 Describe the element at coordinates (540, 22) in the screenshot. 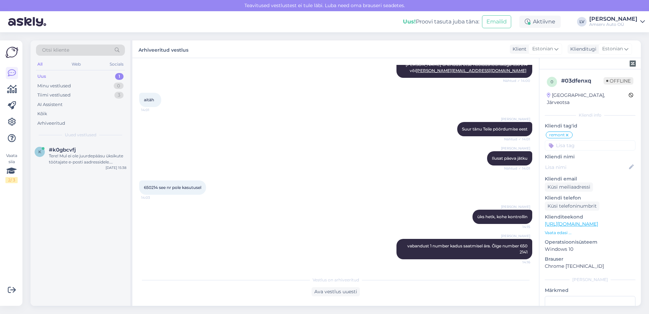

I see `div: Aktiivne` at that location.